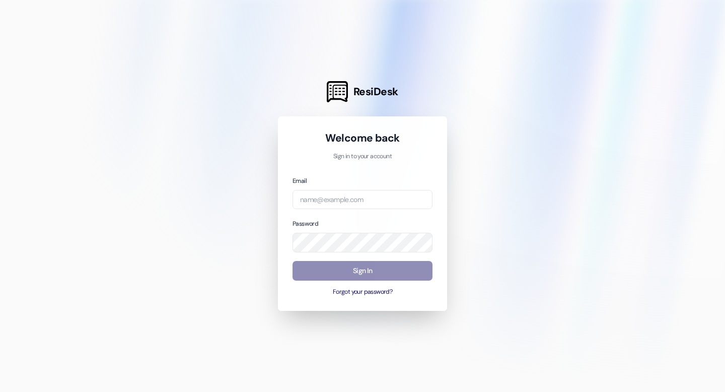 The width and height of the screenshot is (725, 392). What do you see at coordinates (337, 92) in the screenshot?
I see `img: ResiDesk Logo` at bounding box center [337, 92].